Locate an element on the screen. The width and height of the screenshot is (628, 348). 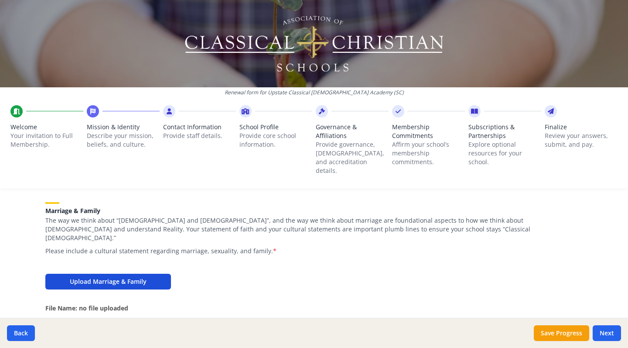
p: Describe your mission, beliefs, and culture. is located at coordinates (123, 140).